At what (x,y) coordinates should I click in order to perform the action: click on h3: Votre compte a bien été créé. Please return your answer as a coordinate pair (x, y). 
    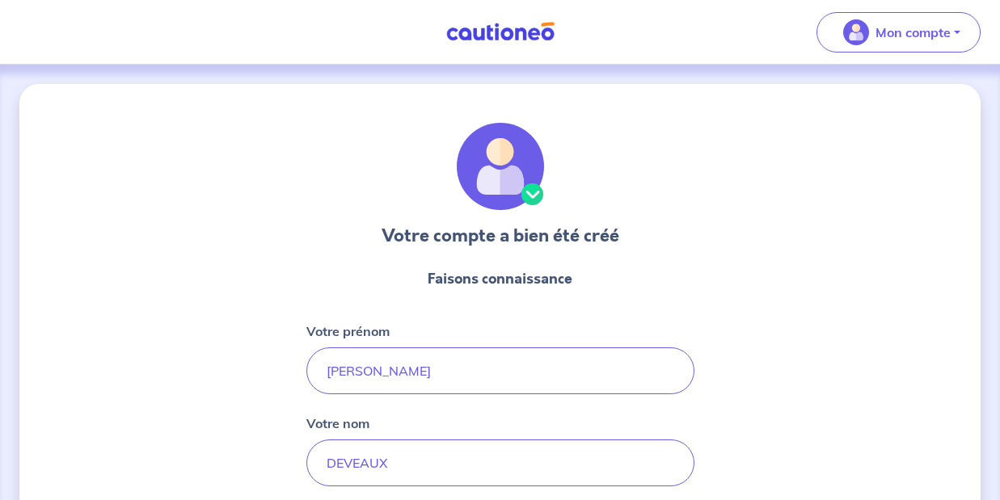
    Looking at the image, I should click on (500, 236).